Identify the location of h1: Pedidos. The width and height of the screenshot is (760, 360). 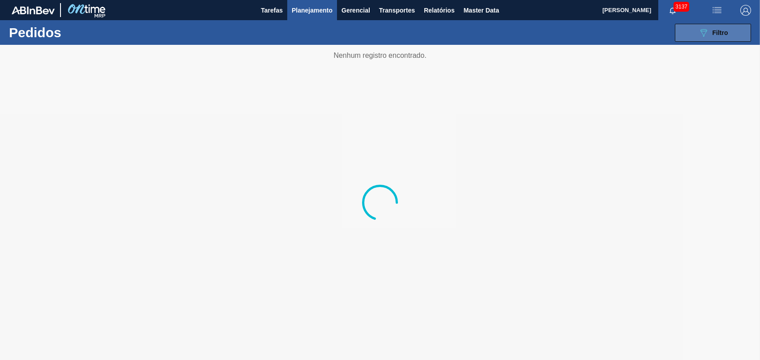
(74, 32).